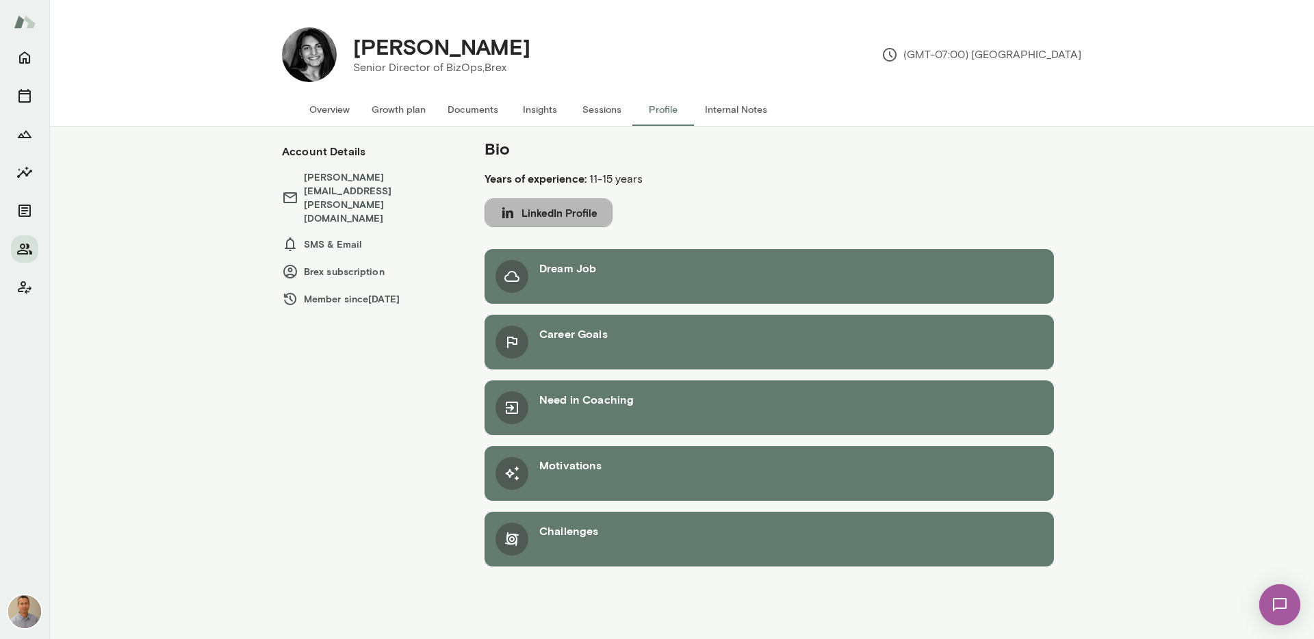 This screenshot has height=639, width=1314. I want to click on h5: Bio, so click(715, 149).